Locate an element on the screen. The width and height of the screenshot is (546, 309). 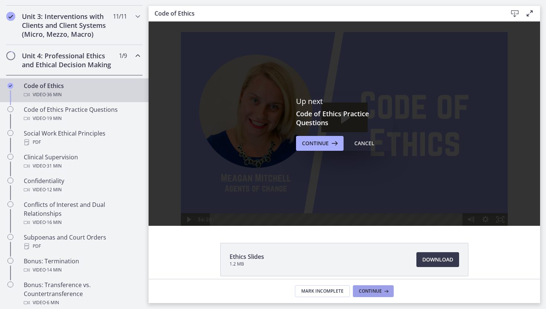
button: Mark Incomplete is located at coordinates (323, 291).